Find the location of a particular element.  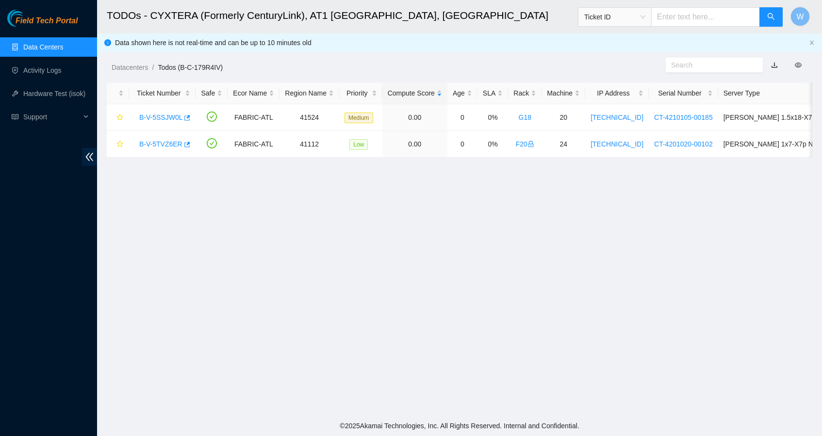

a: Activity Logs is located at coordinates (42, 70).